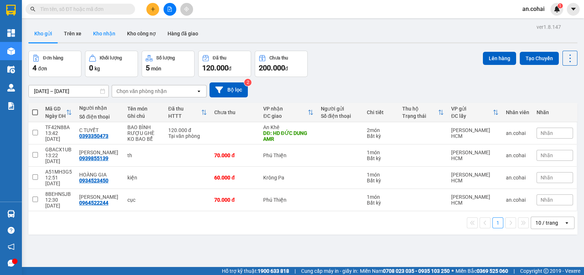 Image resolution: width=584 pixels, height=275 pixels. What do you see at coordinates (381, 112) in the screenshot?
I see `div: Chi tiết` at bounding box center [381, 112].